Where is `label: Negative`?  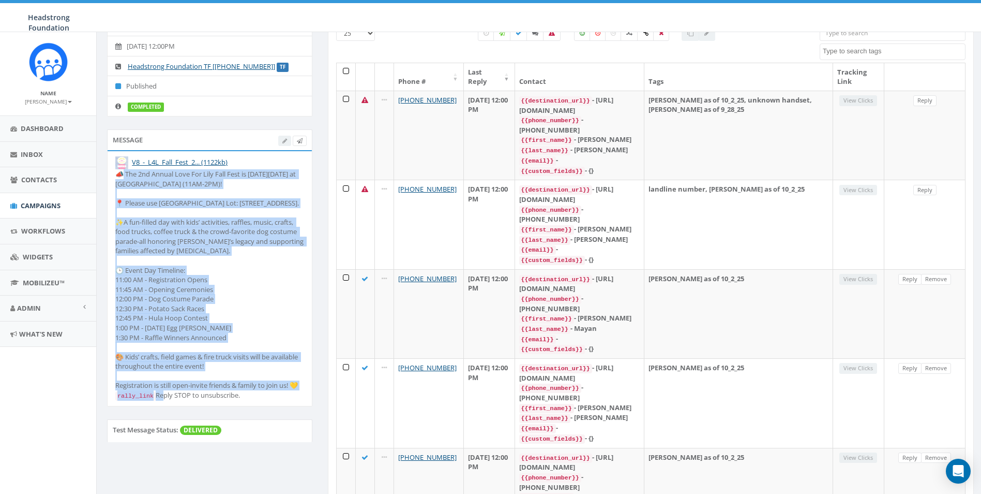 label: Negative is located at coordinates (598, 33).